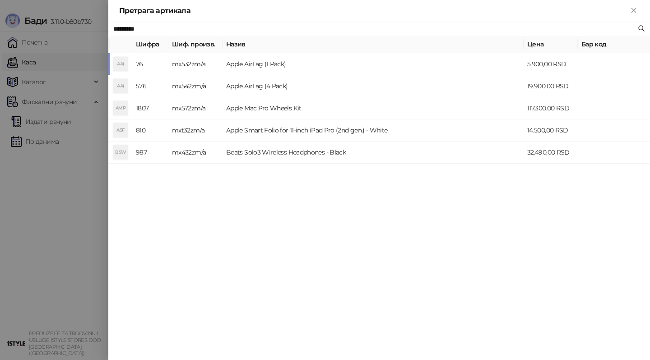 The height and width of the screenshot is (360, 650). Describe the element at coordinates (633, 11) in the screenshot. I see `button: Close` at that location.